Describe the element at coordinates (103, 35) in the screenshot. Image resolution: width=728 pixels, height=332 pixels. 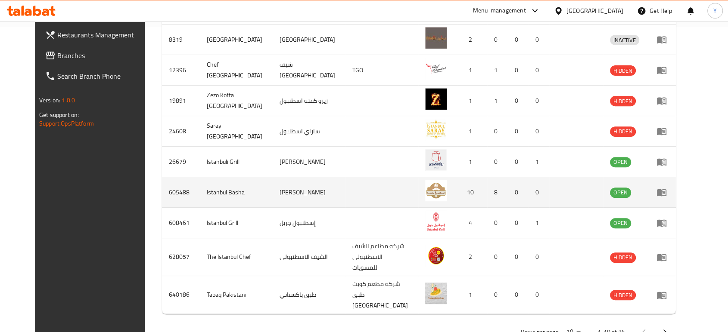
I see `span: Restaurants Management` at that location.